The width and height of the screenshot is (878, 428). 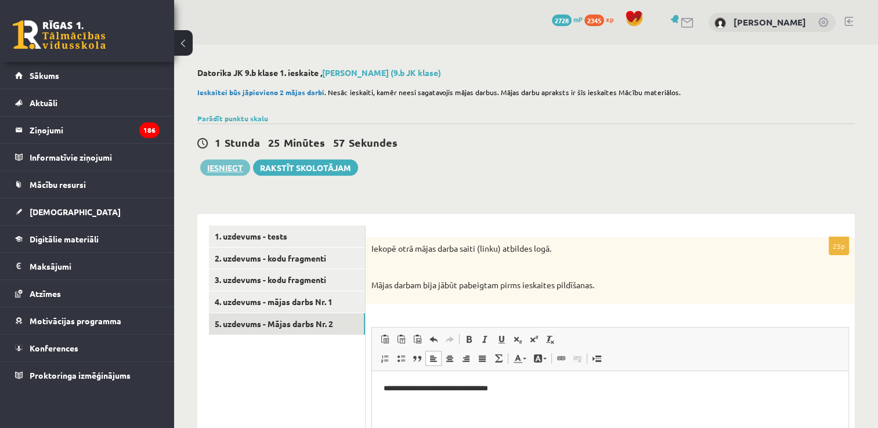 I want to click on a: Paste as plain text (Ctrl+Shift+V), so click(x=401, y=340).